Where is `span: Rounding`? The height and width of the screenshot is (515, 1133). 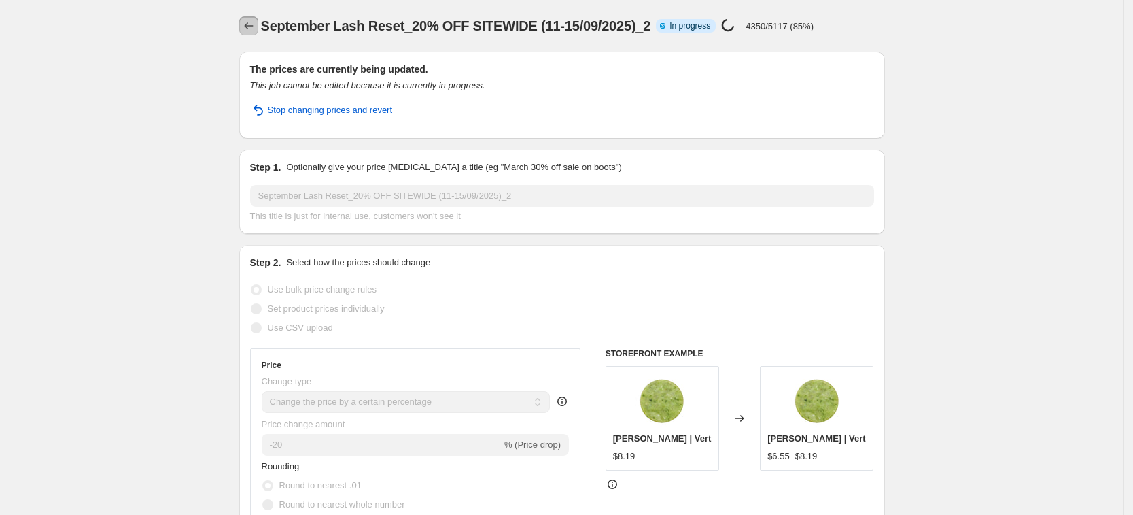 span: Rounding is located at coordinates (281, 466).